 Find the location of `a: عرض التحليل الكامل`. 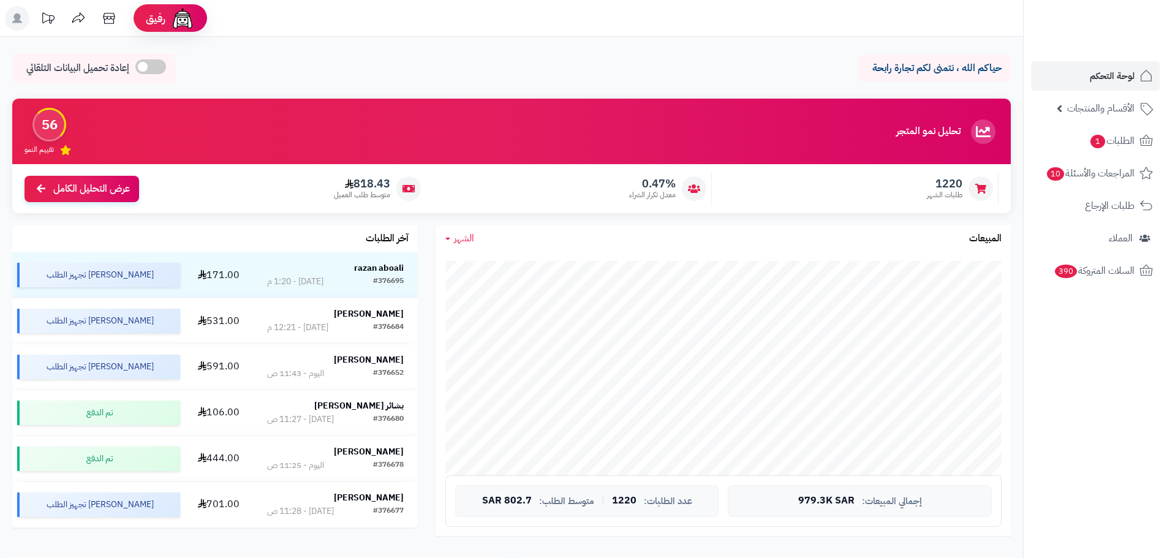

a: عرض التحليل الكامل is located at coordinates (81, 189).